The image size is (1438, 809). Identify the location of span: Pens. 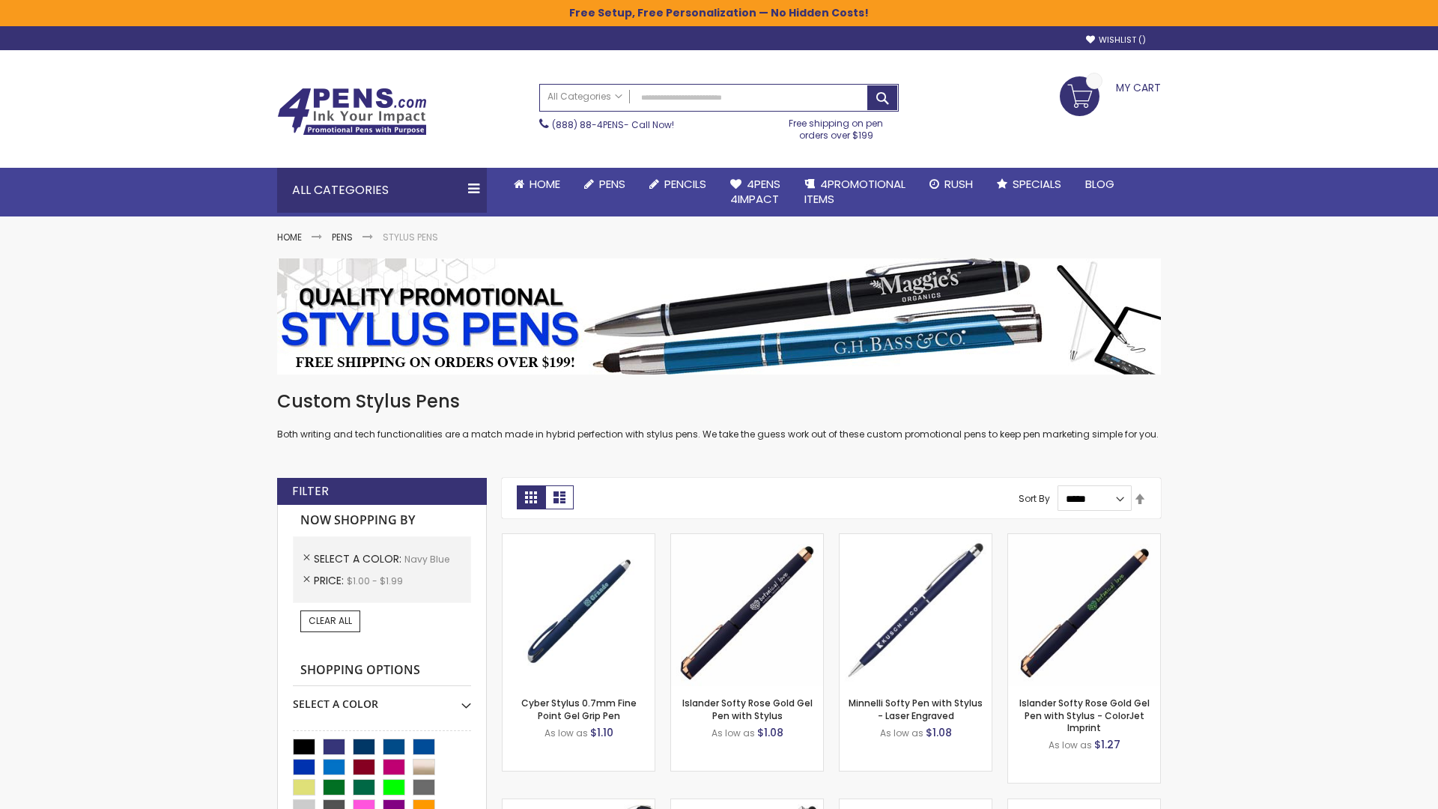
(612, 183).